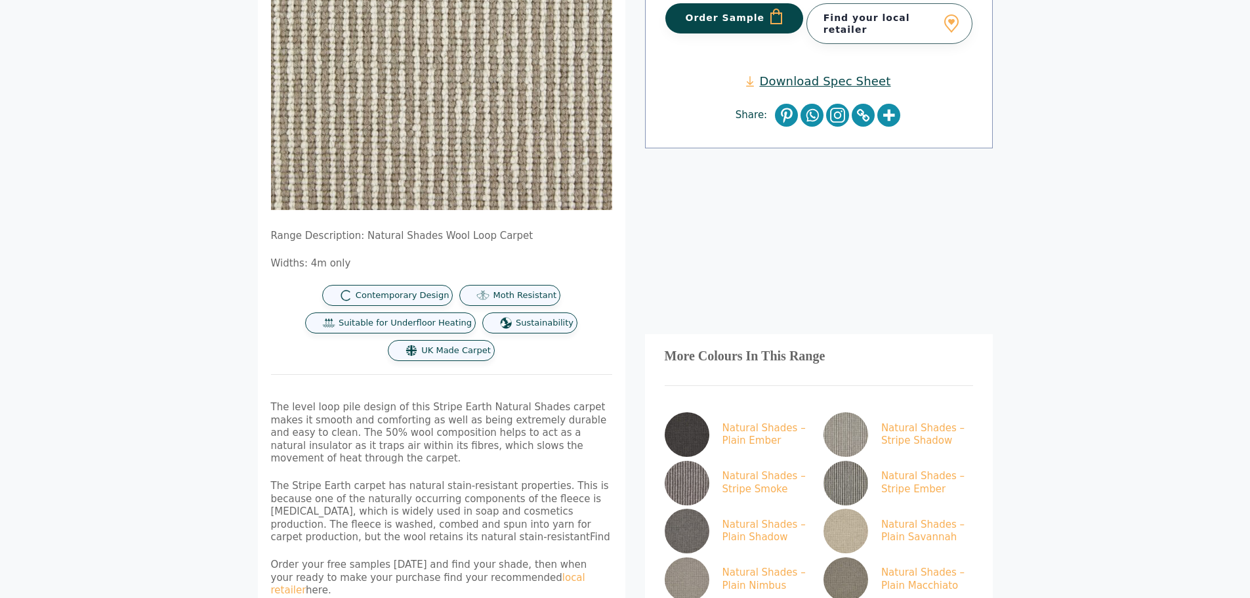 Image resolution: width=1250 pixels, height=598 pixels. I want to click on a: Whatsapp, so click(812, 115).